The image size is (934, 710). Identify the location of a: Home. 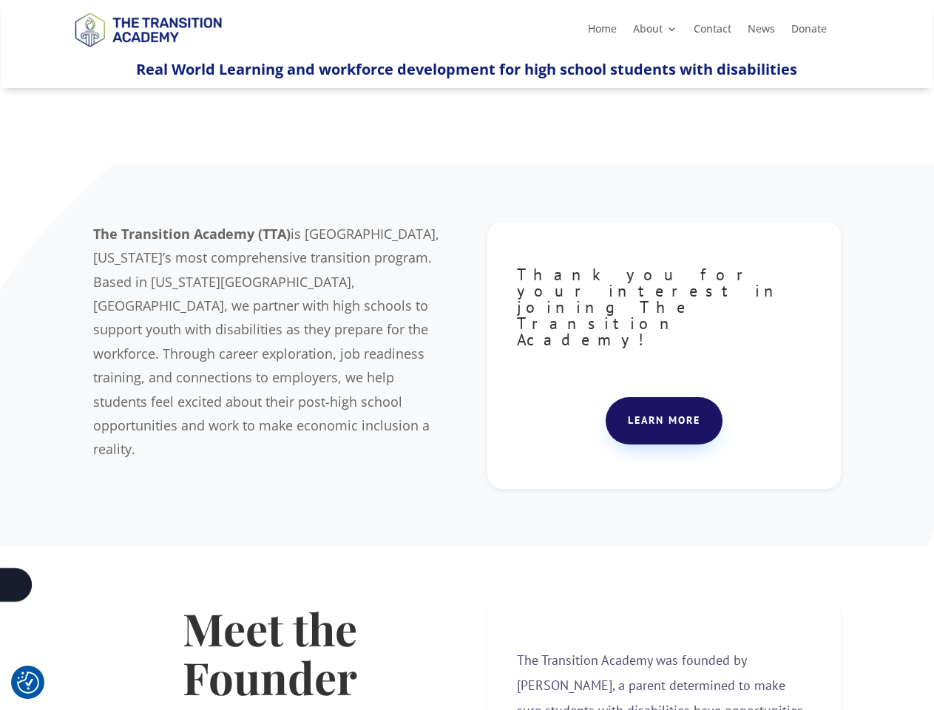
(602, 32).